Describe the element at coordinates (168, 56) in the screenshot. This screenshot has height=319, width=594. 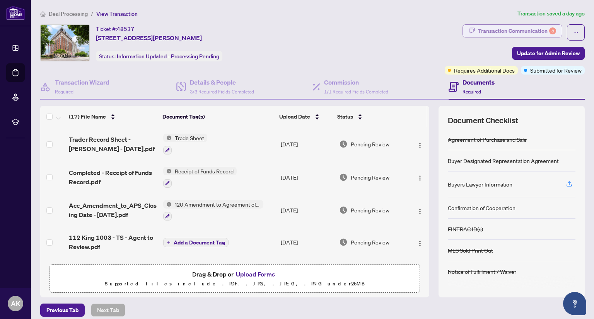
I see `span: Information Updated - Processing Pending` at that location.